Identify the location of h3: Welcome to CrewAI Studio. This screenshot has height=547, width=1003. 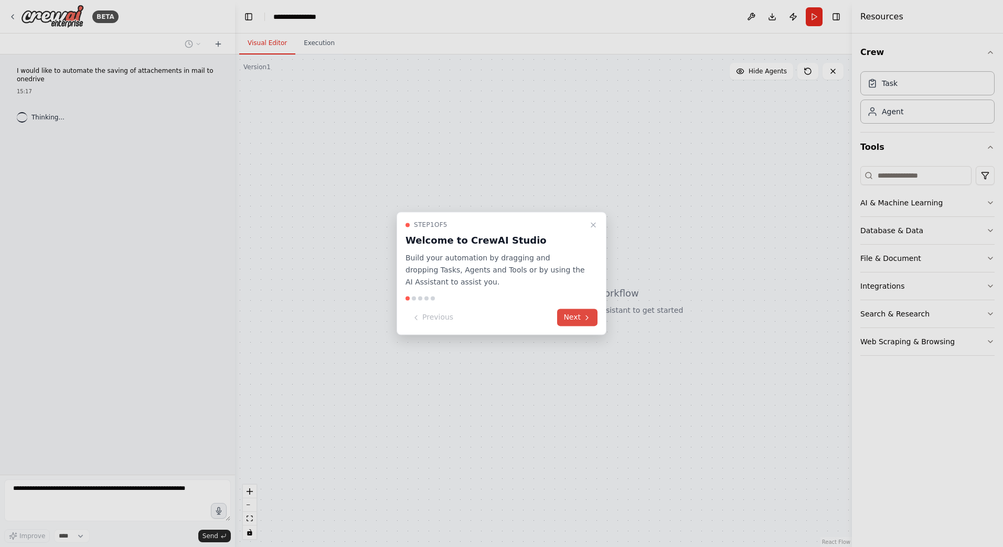
(495, 241).